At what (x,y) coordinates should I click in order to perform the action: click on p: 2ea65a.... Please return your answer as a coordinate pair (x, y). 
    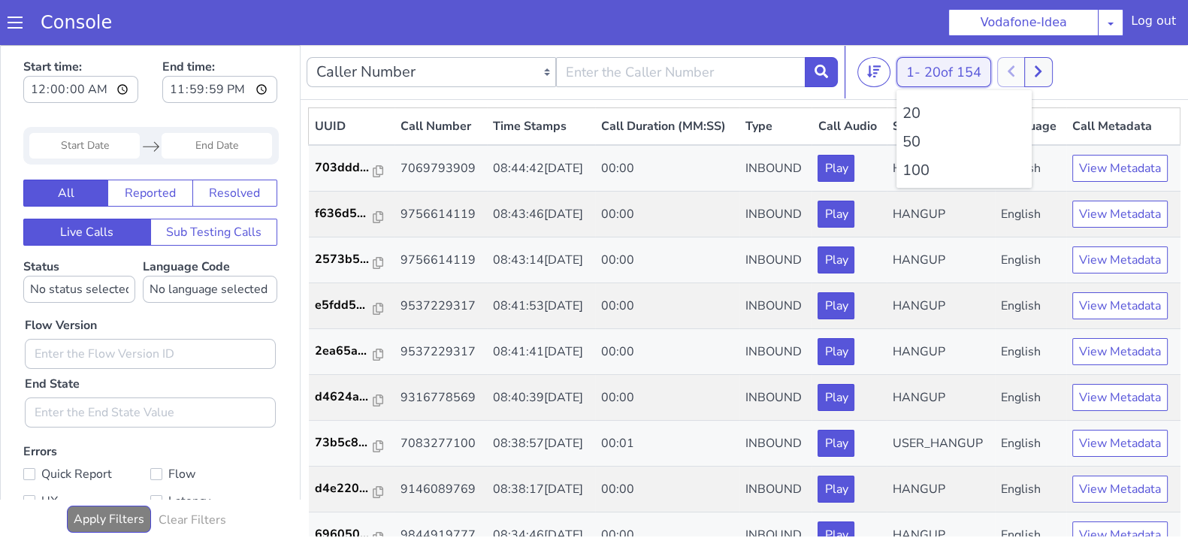
    Looking at the image, I should click on (344, 306).